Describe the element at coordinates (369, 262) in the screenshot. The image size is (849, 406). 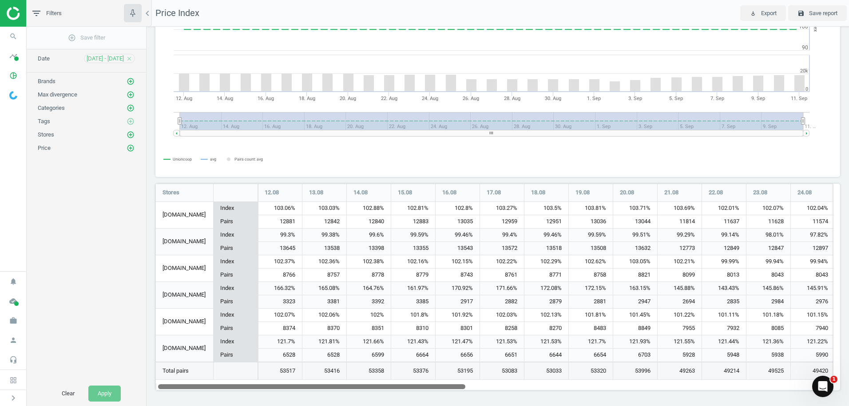
I see `div: 102.38%` at that location.